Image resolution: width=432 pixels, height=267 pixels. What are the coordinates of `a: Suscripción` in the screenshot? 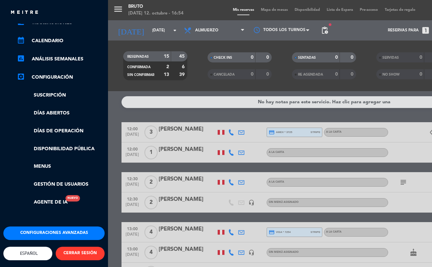 It's located at (61, 95).